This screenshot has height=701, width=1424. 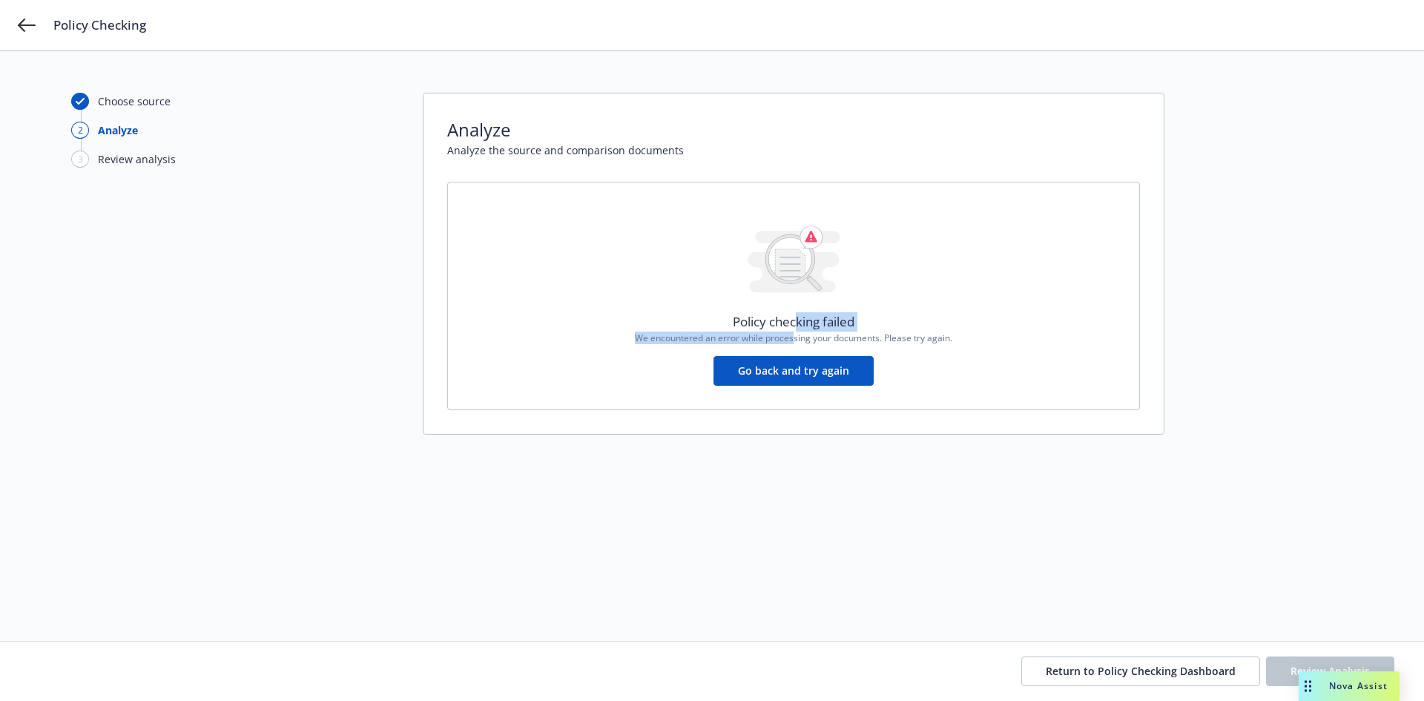 I want to click on span: Return to Policy Checking Dashboard, so click(x=1141, y=671).